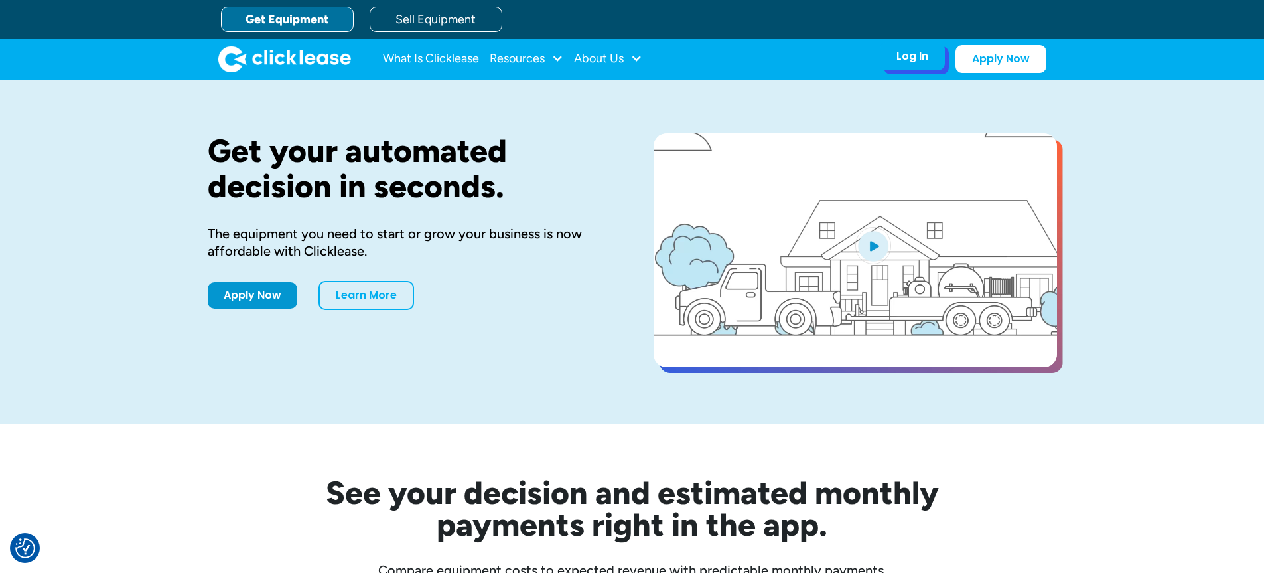 This screenshot has height=573, width=1264. I want to click on a: open lightbox, so click(855, 250).